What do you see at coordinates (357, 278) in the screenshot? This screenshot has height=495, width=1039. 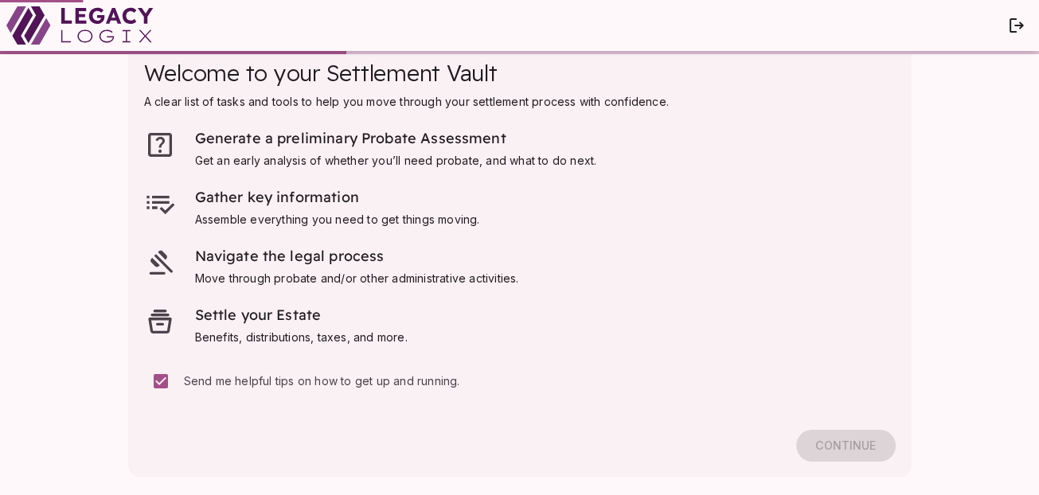 I see `span: Move through probate and/or other administrative activities.` at bounding box center [357, 278].